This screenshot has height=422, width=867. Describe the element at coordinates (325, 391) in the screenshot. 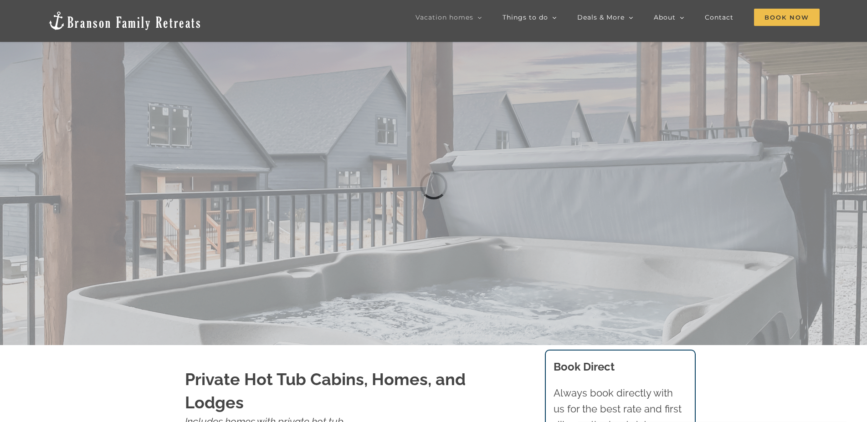

I see `strong: Private Hot Tub Cabins, Homes, and Lodges` at that location.